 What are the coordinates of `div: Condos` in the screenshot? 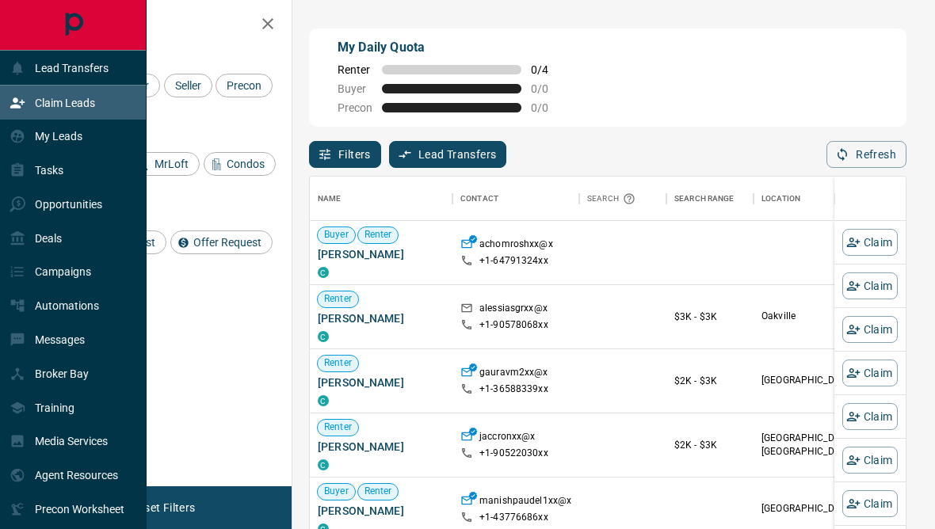 It's located at (239, 164).